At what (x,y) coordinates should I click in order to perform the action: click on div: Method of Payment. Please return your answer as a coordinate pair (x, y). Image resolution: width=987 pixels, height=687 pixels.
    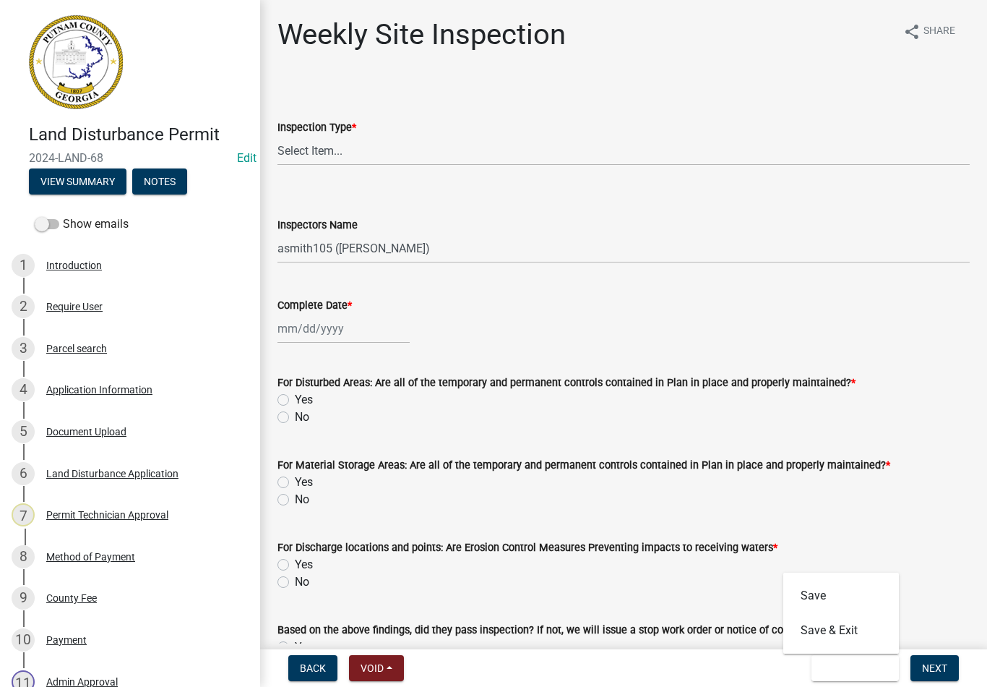
    Looking at the image, I should click on (90, 557).